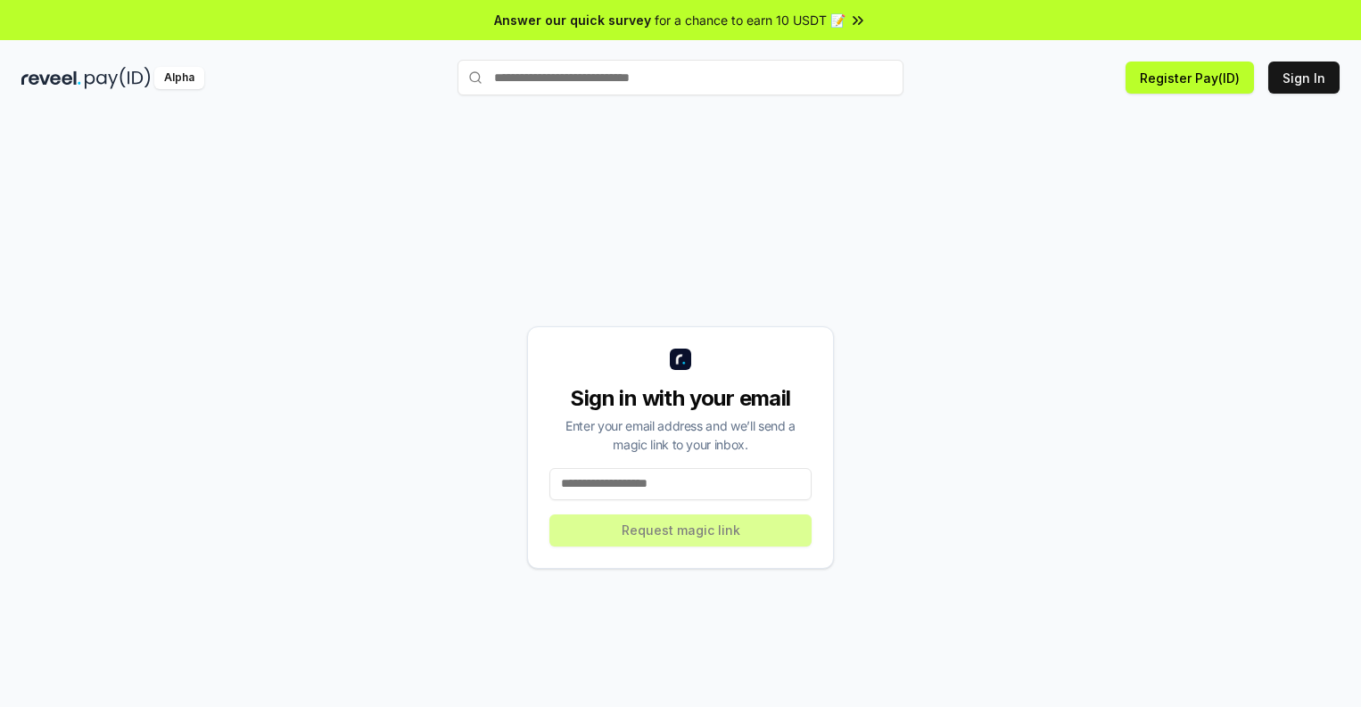 This screenshot has height=707, width=1361. Describe the element at coordinates (51, 78) in the screenshot. I see `img: reveel_dark` at that location.